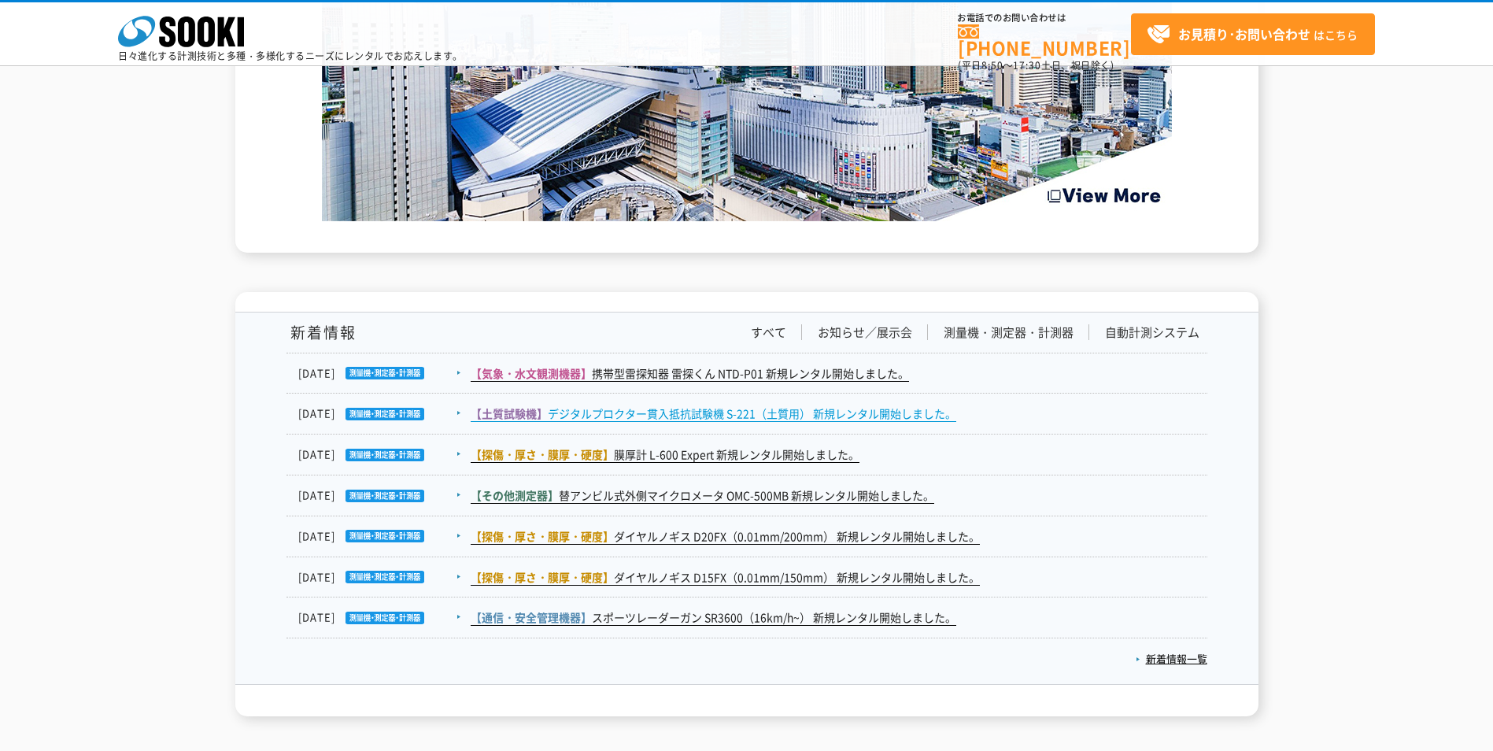 The height and width of the screenshot is (751, 1493). Describe the element at coordinates (992, 65) in the screenshot. I see `span: 8:50` at that location.